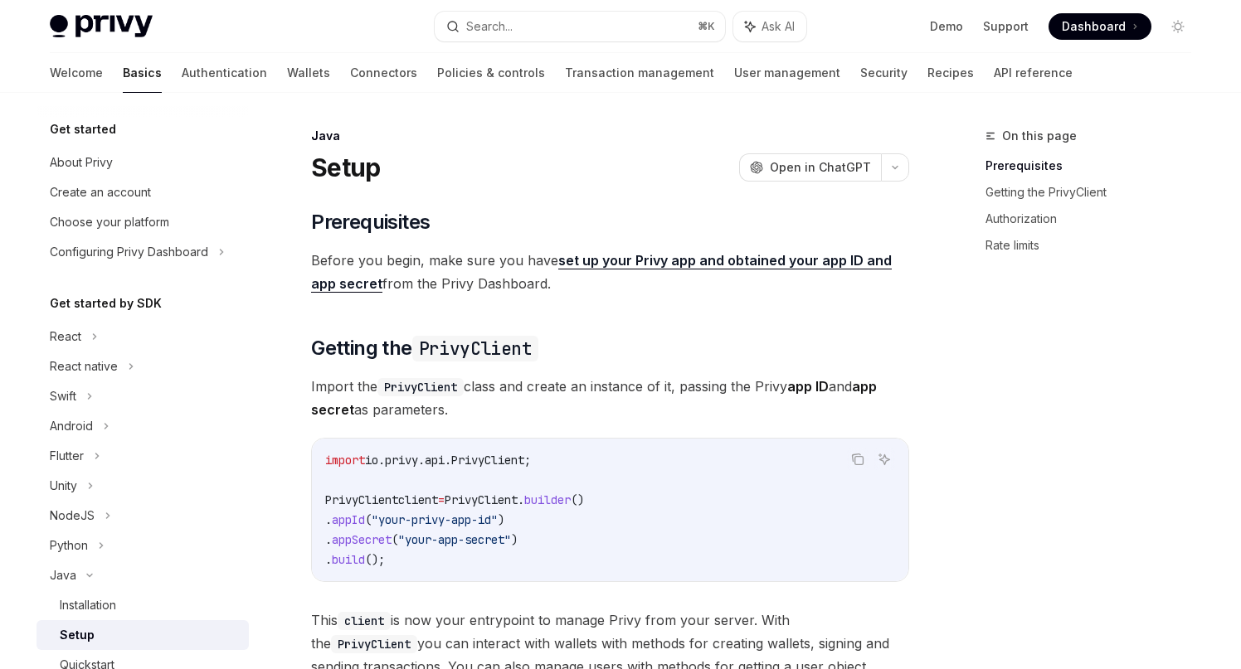 This screenshot has height=669, width=1241. Describe the element at coordinates (454, 540) in the screenshot. I see `span: "your-app-secret"` at that location.